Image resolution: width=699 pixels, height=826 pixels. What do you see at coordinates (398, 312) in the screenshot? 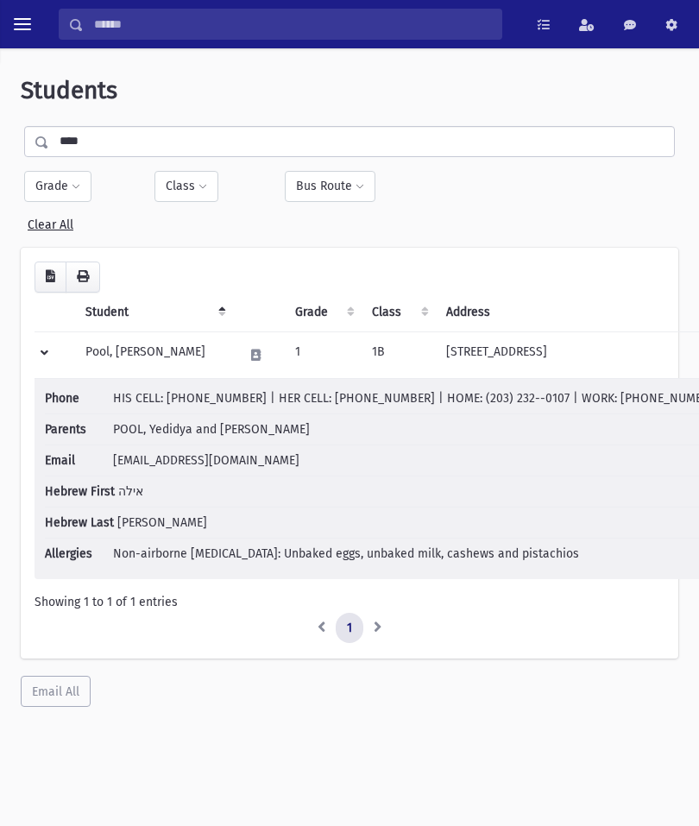
I see `th: Class: activate to sort column ascending` at bounding box center [398, 312].